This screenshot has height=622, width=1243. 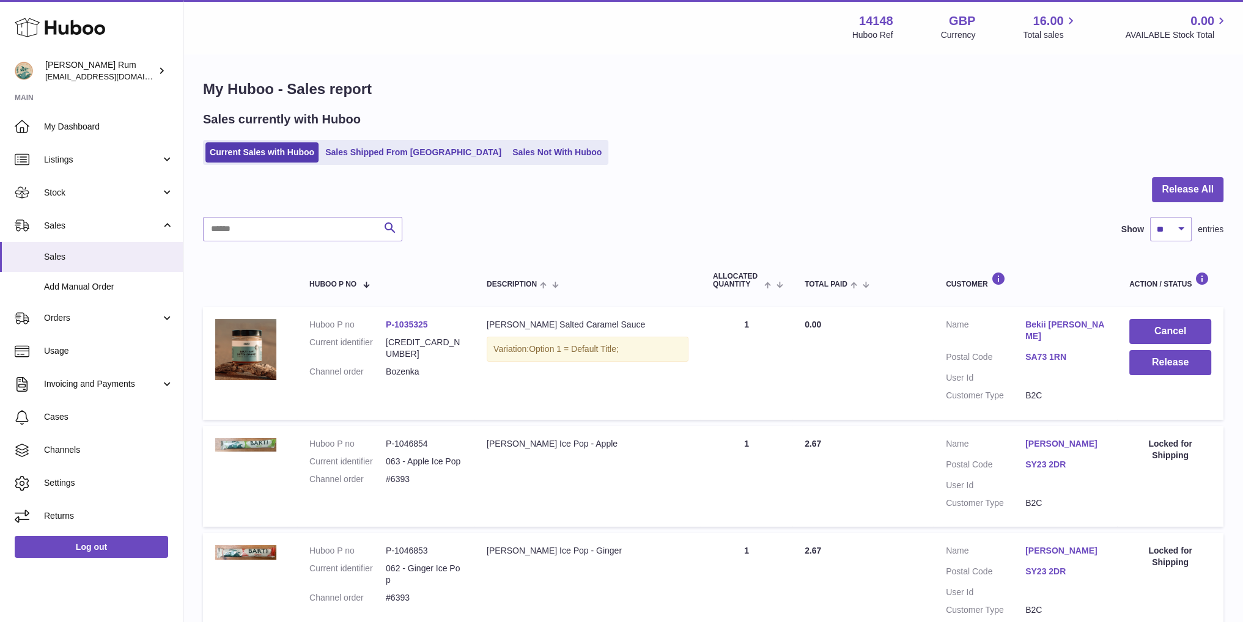 What do you see at coordinates (102, 160) in the screenshot?
I see `span: Listings` at bounding box center [102, 160].